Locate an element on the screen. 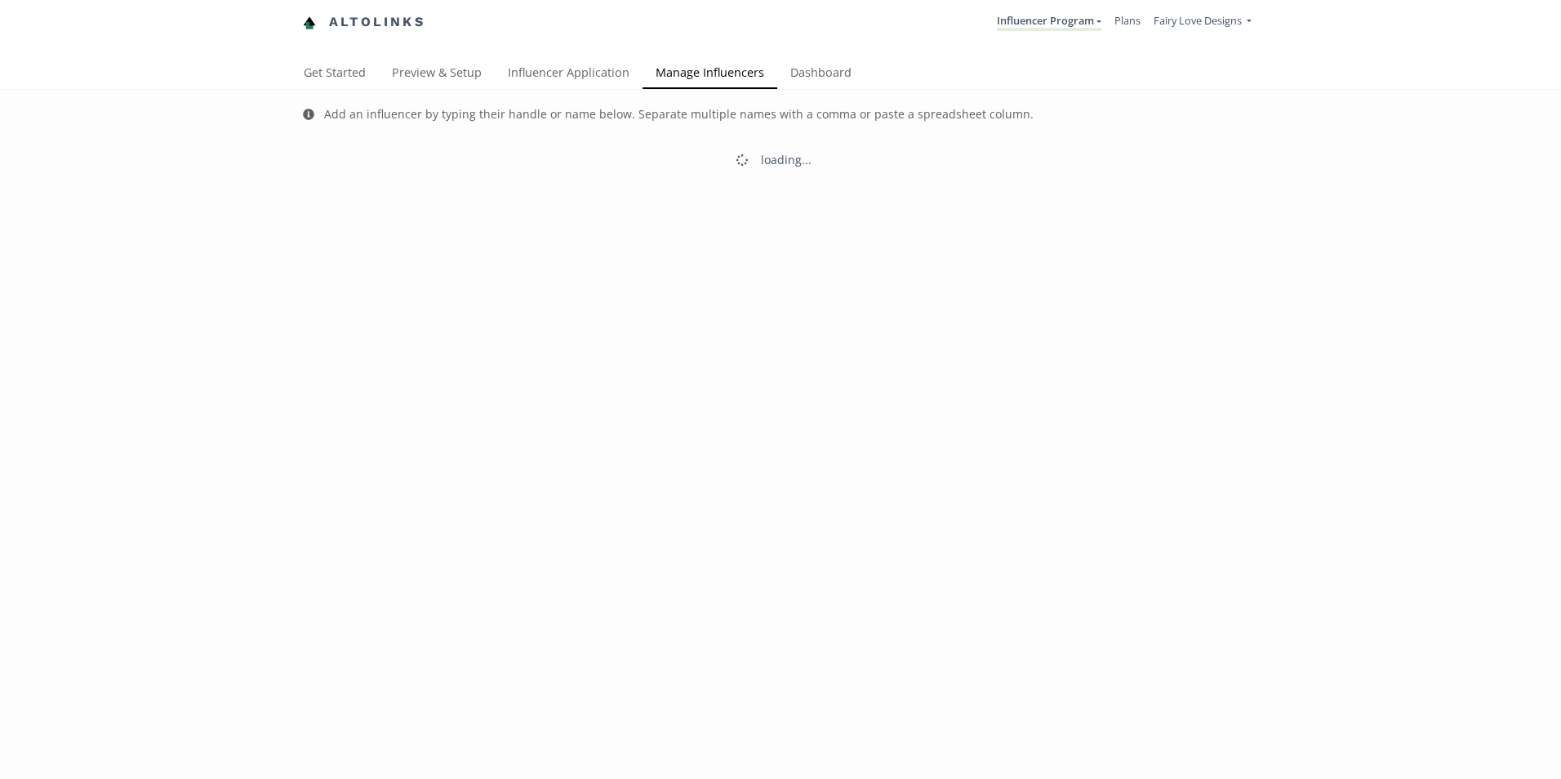 This screenshot has height=779, width=1561. a: Plans is located at coordinates (1128, 20).